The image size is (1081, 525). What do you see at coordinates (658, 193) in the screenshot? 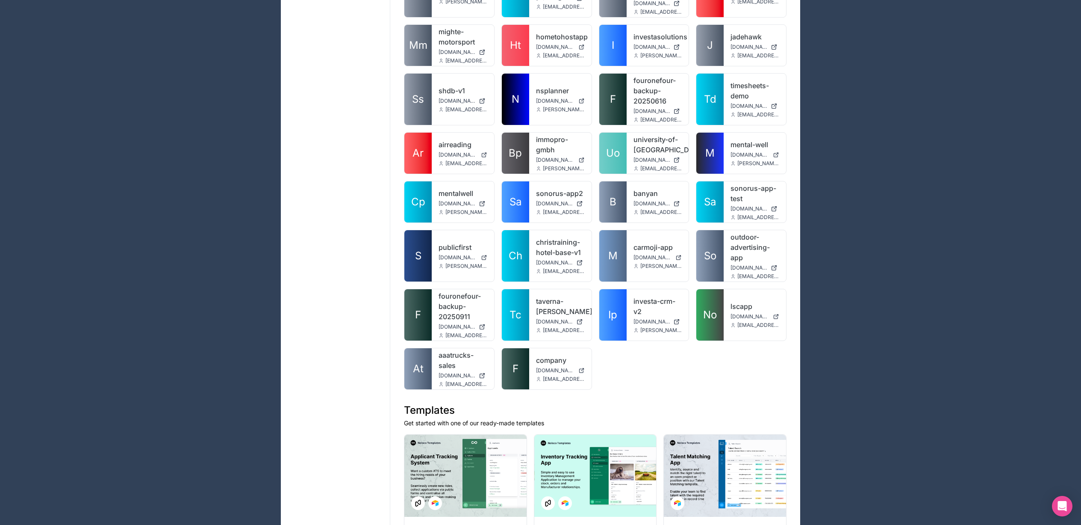
I see `a: banyan` at bounding box center [658, 193].